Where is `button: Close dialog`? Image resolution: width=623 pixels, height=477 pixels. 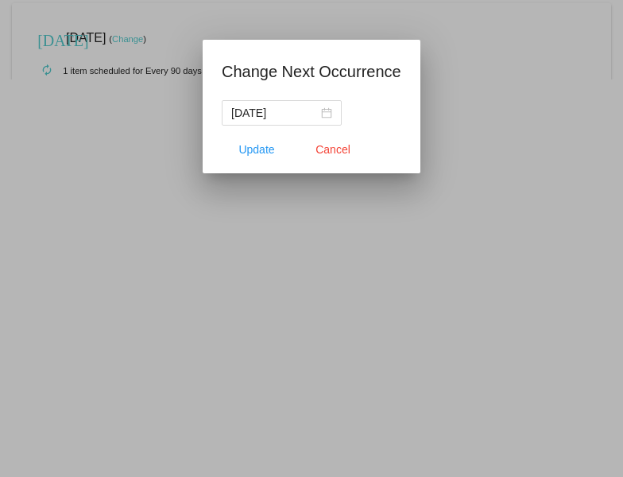 button: Close dialog is located at coordinates (333, 149).